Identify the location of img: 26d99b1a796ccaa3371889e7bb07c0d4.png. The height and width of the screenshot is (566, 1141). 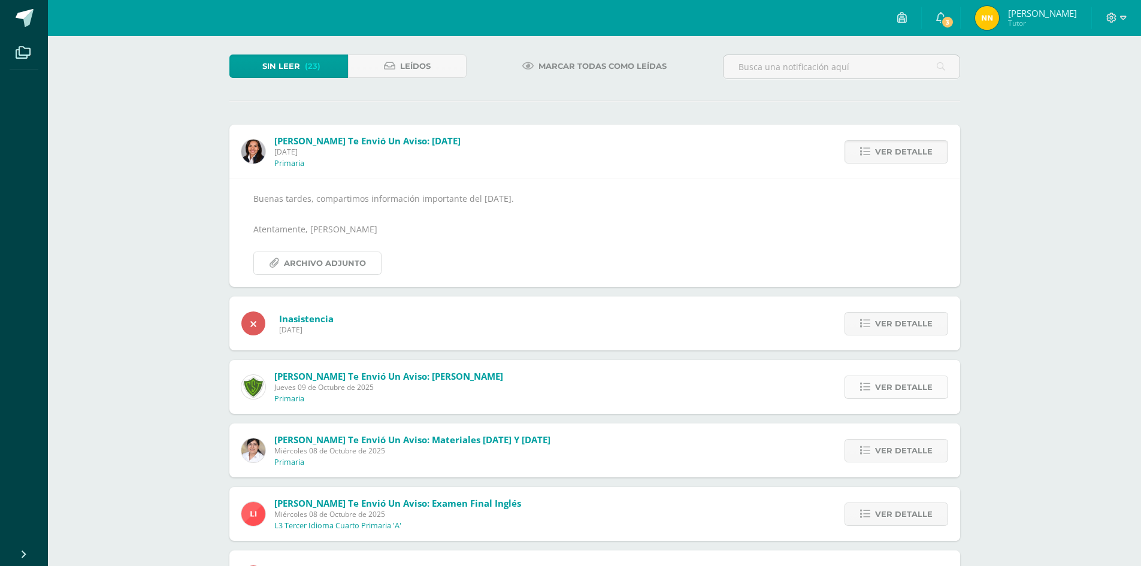
(253, 514).